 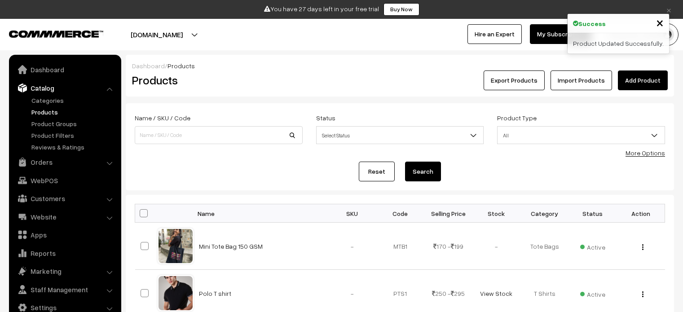 What do you see at coordinates (65, 271) in the screenshot?
I see `a: Marketing` at bounding box center [65, 271].